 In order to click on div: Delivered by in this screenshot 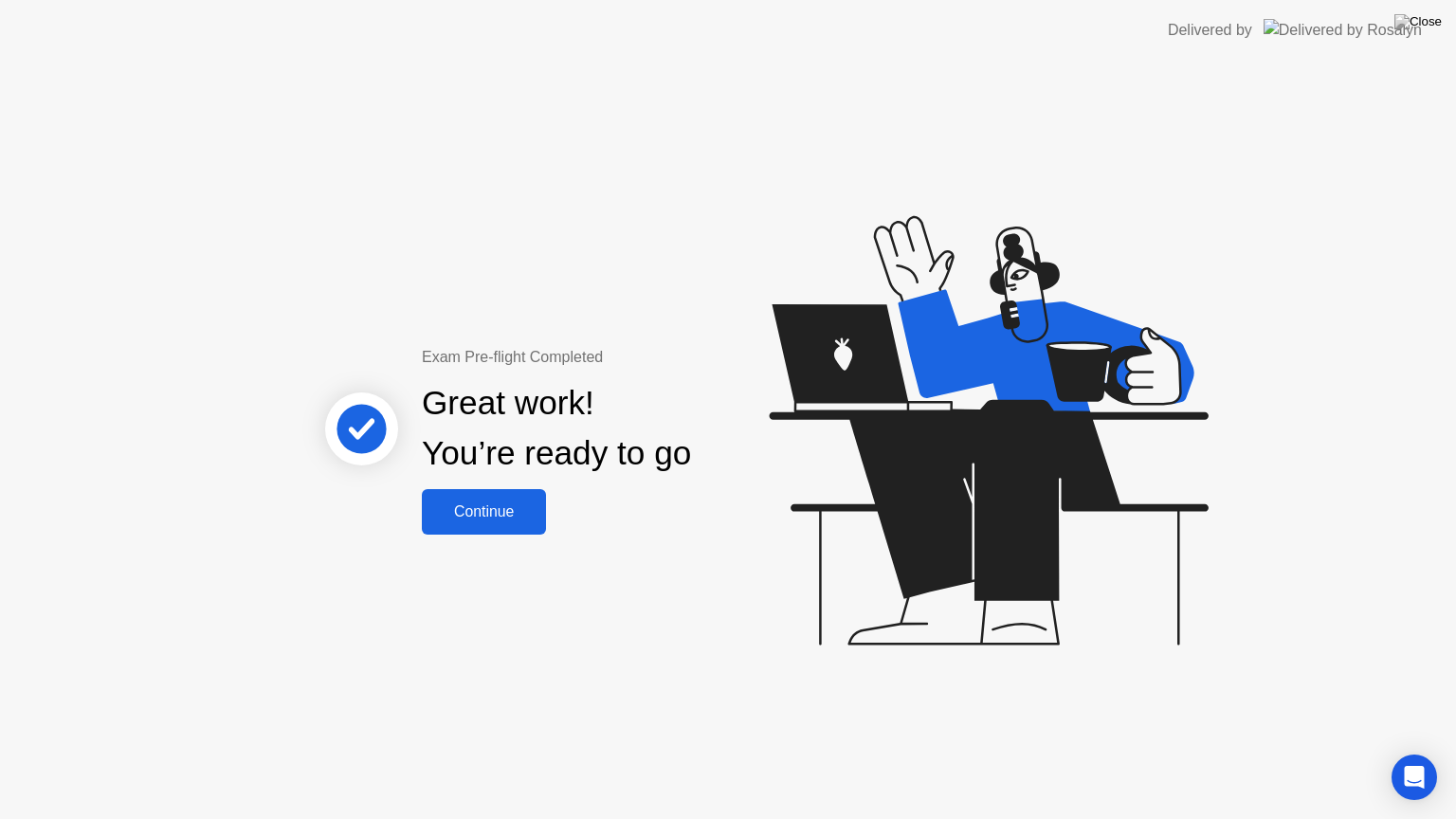, I will do `click(1210, 30)`.